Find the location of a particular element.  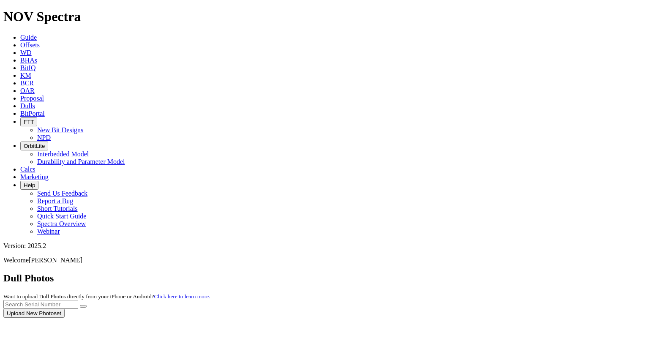

a: Calcs is located at coordinates (28, 169).